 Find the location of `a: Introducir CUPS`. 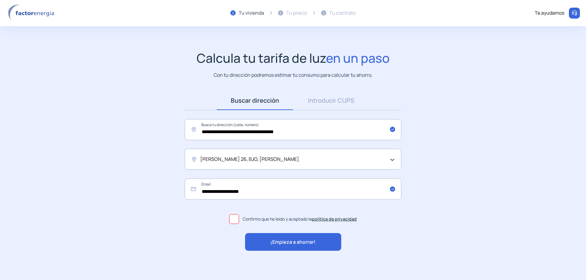

a: Introducir CUPS is located at coordinates (331, 101).